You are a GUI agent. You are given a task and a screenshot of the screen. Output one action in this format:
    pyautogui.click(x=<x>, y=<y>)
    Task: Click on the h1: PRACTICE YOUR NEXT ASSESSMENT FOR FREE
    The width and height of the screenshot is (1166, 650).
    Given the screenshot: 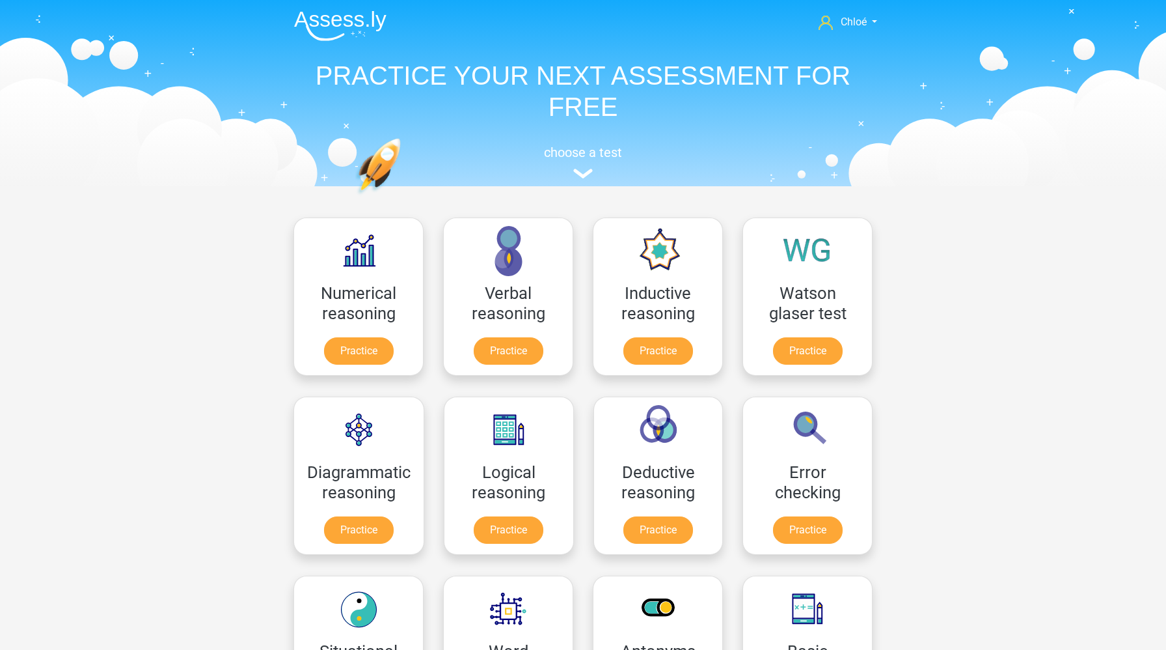 What is the action you would take?
    pyautogui.click(x=583, y=91)
    